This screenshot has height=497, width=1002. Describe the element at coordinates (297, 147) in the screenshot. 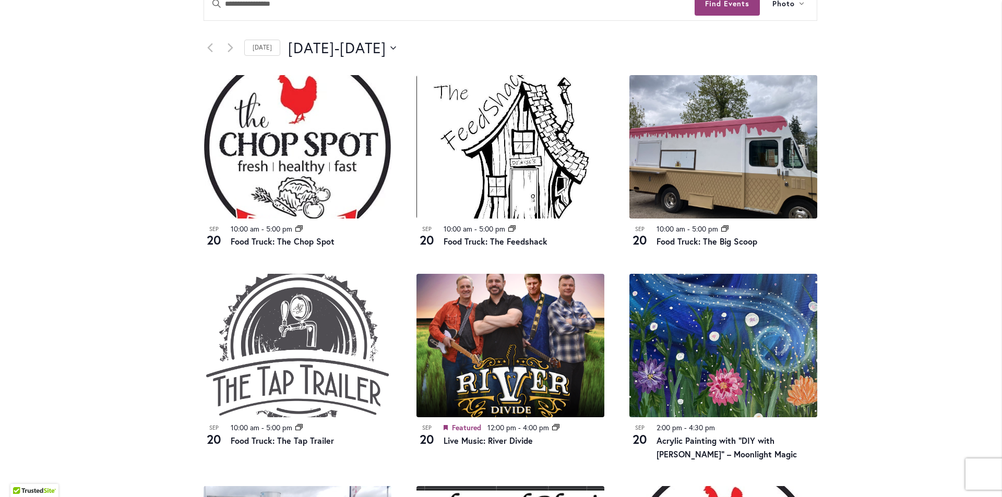

I see `img: THE CHOP SPOT PDX – Food Truck` at that location.